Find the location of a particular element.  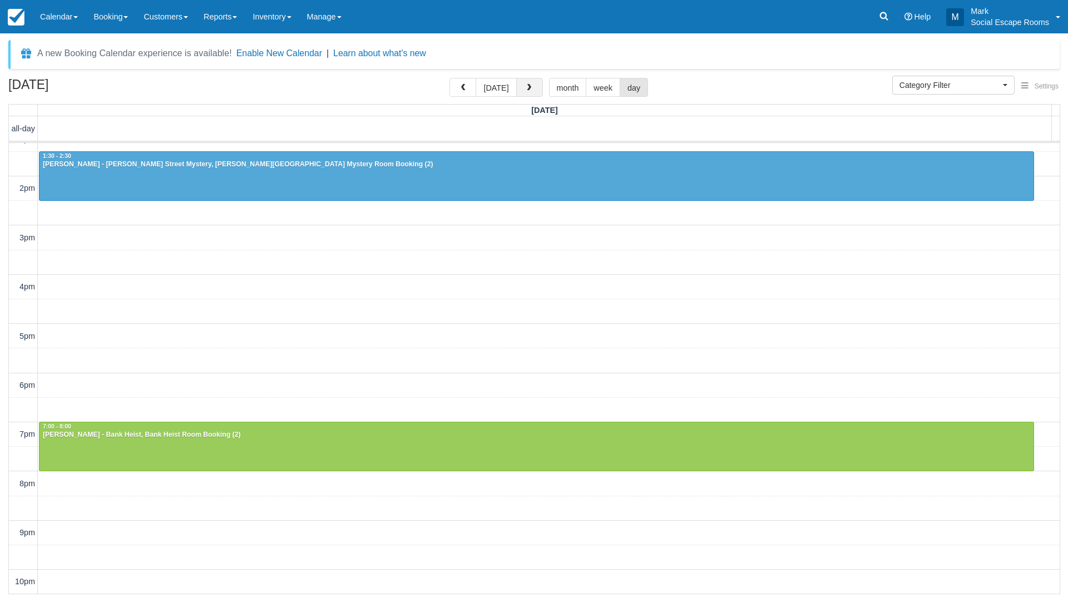

span: 9pm is located at coordinates (27, 532).